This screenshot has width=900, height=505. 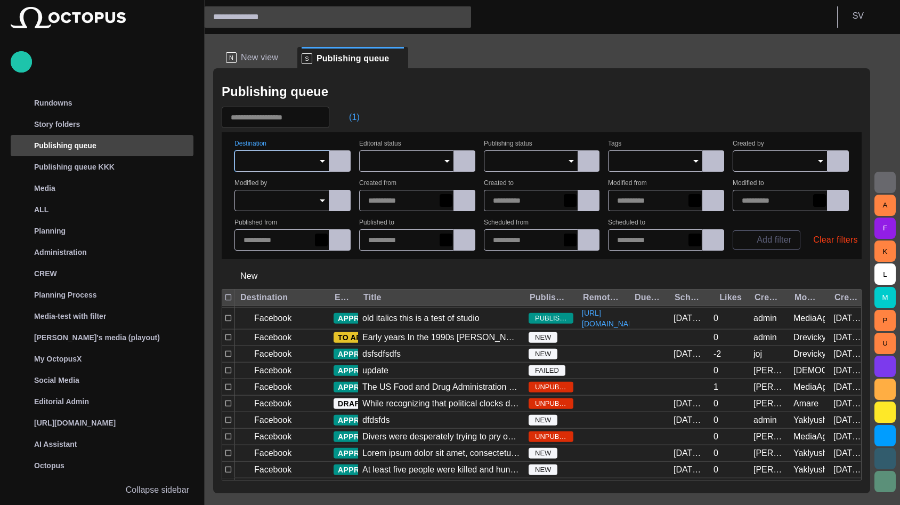 What do you see at coordinates (689, 470) in the screenshot?
I see `div: 11/09 15:19` at bounding box center [689, 470].